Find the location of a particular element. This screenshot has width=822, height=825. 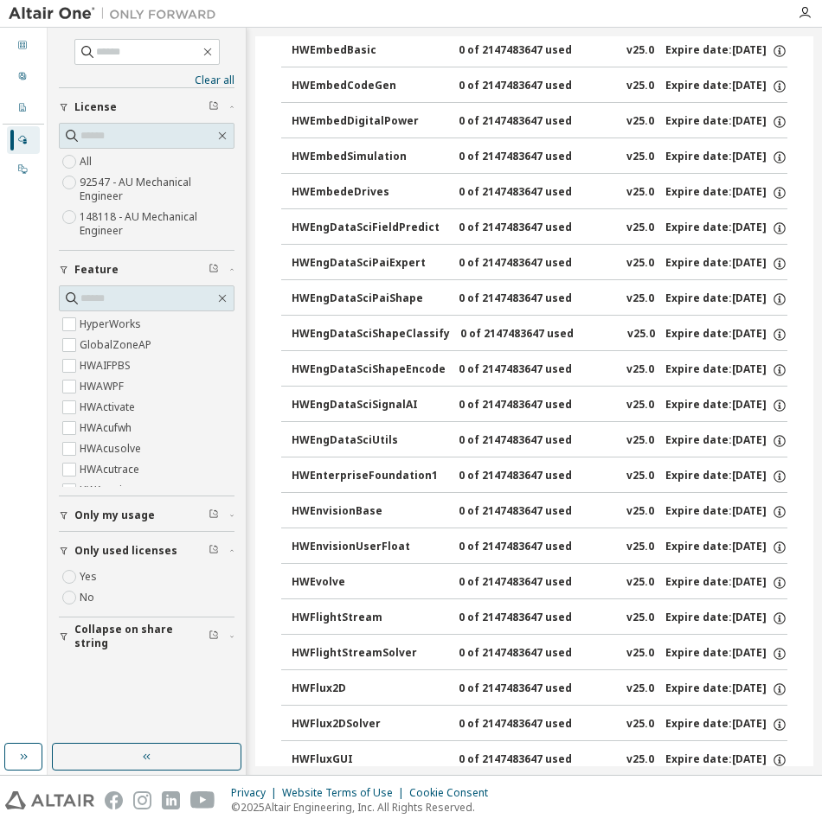

label: HWAcufwh is located at coordinates (107, 428).